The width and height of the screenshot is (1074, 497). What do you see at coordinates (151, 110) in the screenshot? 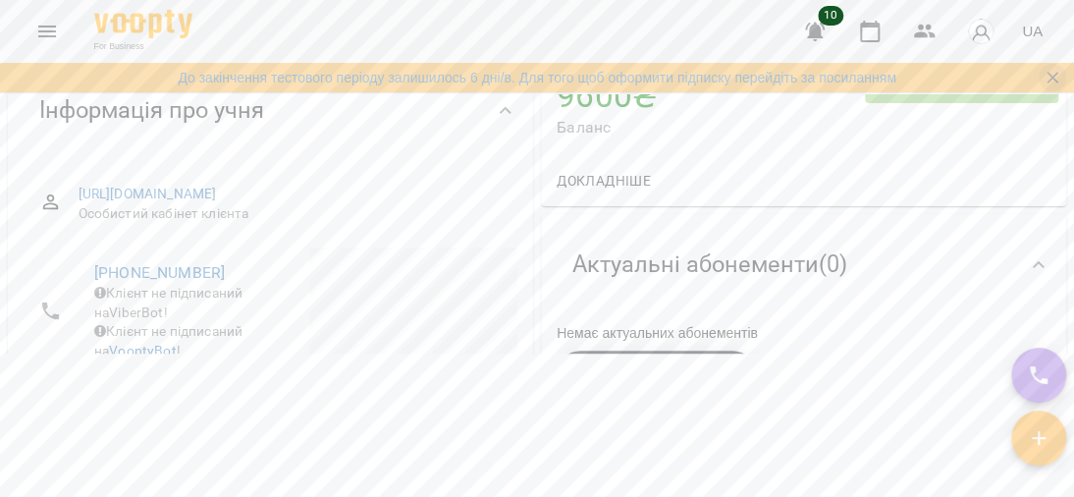
I see `span: Інформація про учня` at bounding box center [151, 110].